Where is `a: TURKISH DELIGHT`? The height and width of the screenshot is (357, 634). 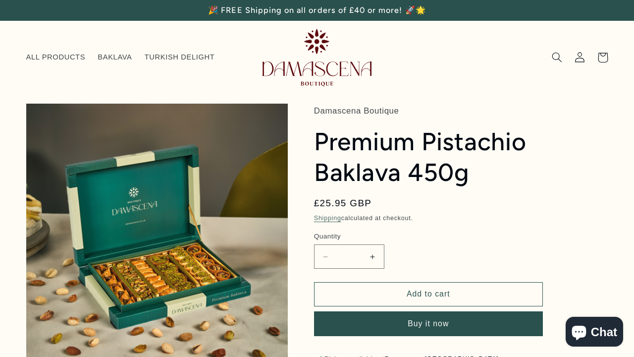
a: TURKISH DELIGHT is located at coordinates (179, 57).